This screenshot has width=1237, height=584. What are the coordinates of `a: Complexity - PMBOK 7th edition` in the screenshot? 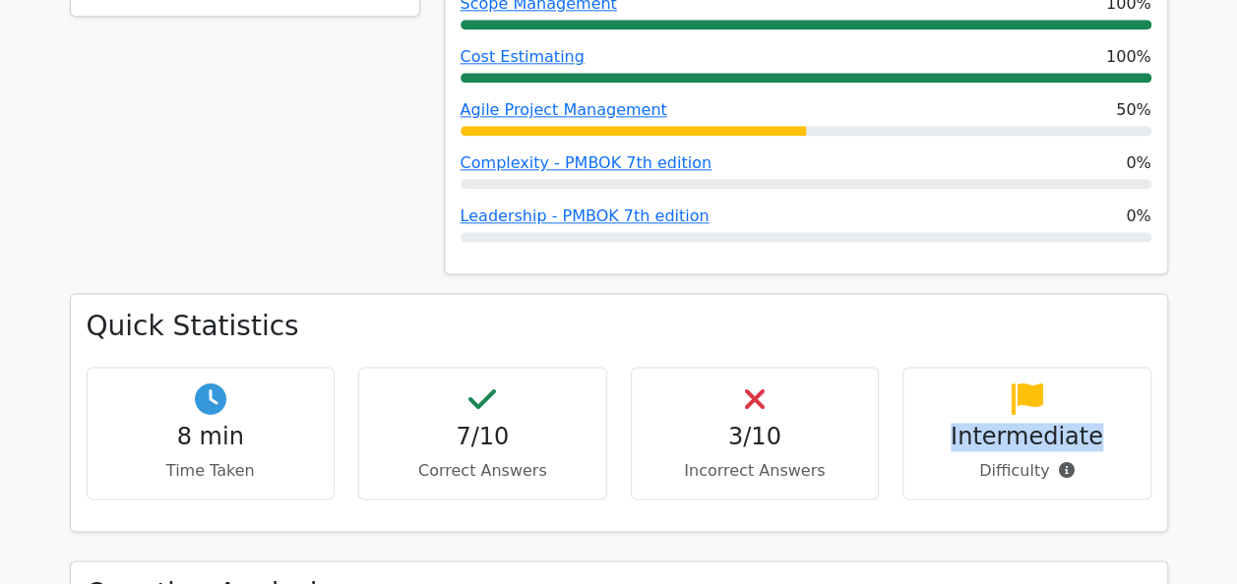 It's located at (585, 162).